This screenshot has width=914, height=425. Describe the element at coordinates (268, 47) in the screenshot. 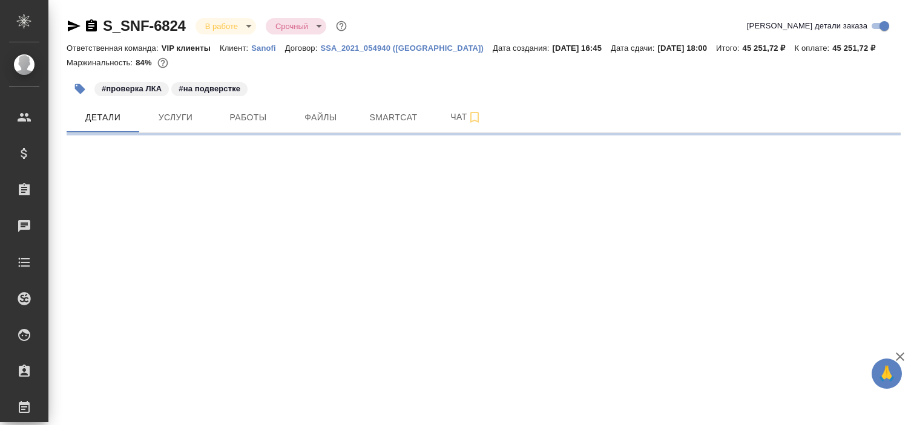

I see `a: Sanofi` at that location.